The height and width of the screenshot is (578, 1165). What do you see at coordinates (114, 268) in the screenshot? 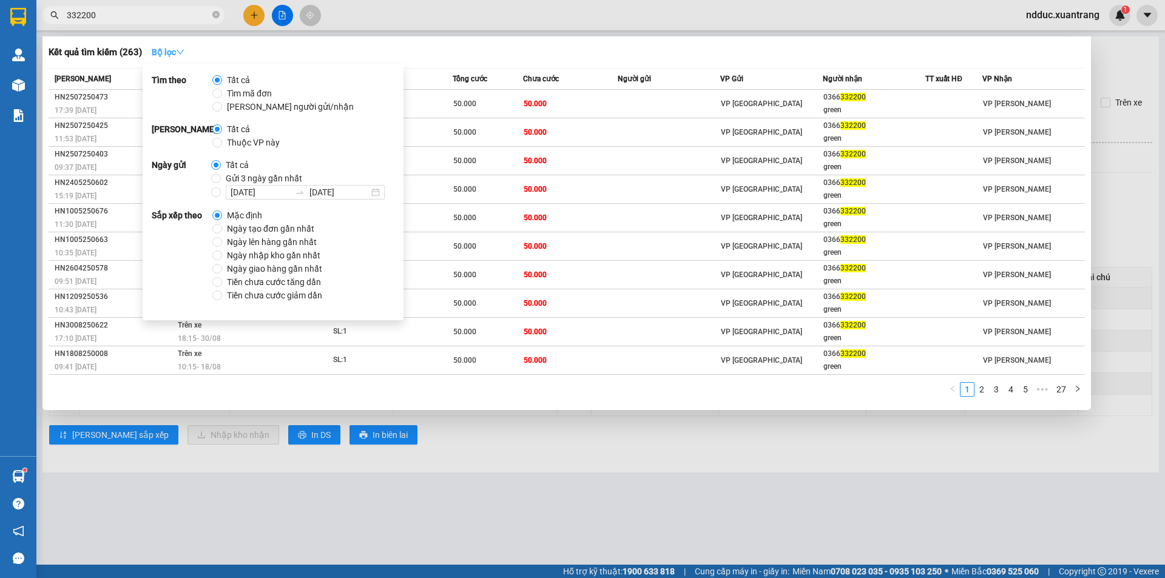
I see `div: HN2604250578` at bounding box center [114, 268].